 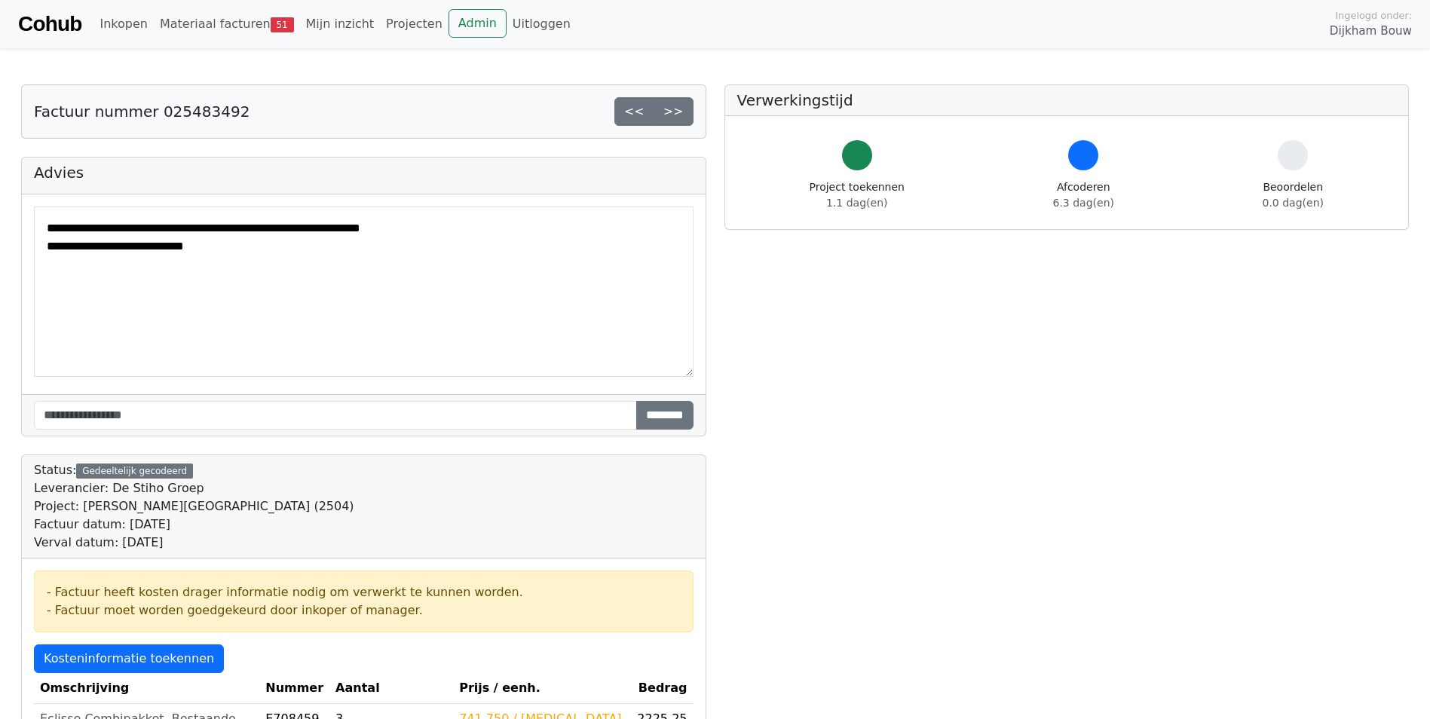 What do you see at coordinates (227, 24) in the screenshot?
I see `a: Materiaal facturen51` at bounding box center [227, 24].